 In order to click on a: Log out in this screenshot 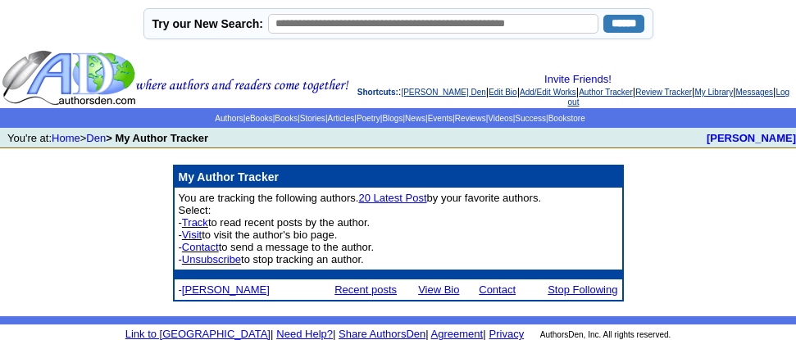, I will do `click(679, 97)`.